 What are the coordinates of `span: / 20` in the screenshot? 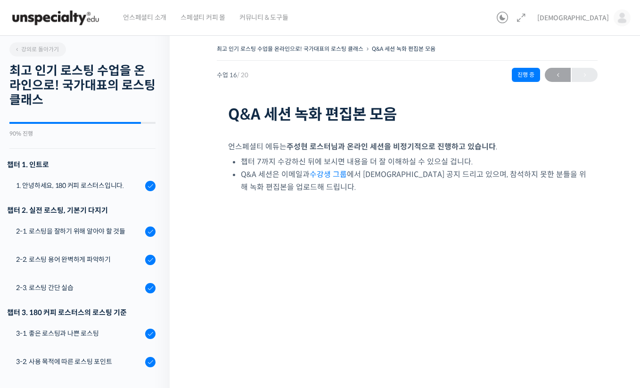 It's located at (243, 75).